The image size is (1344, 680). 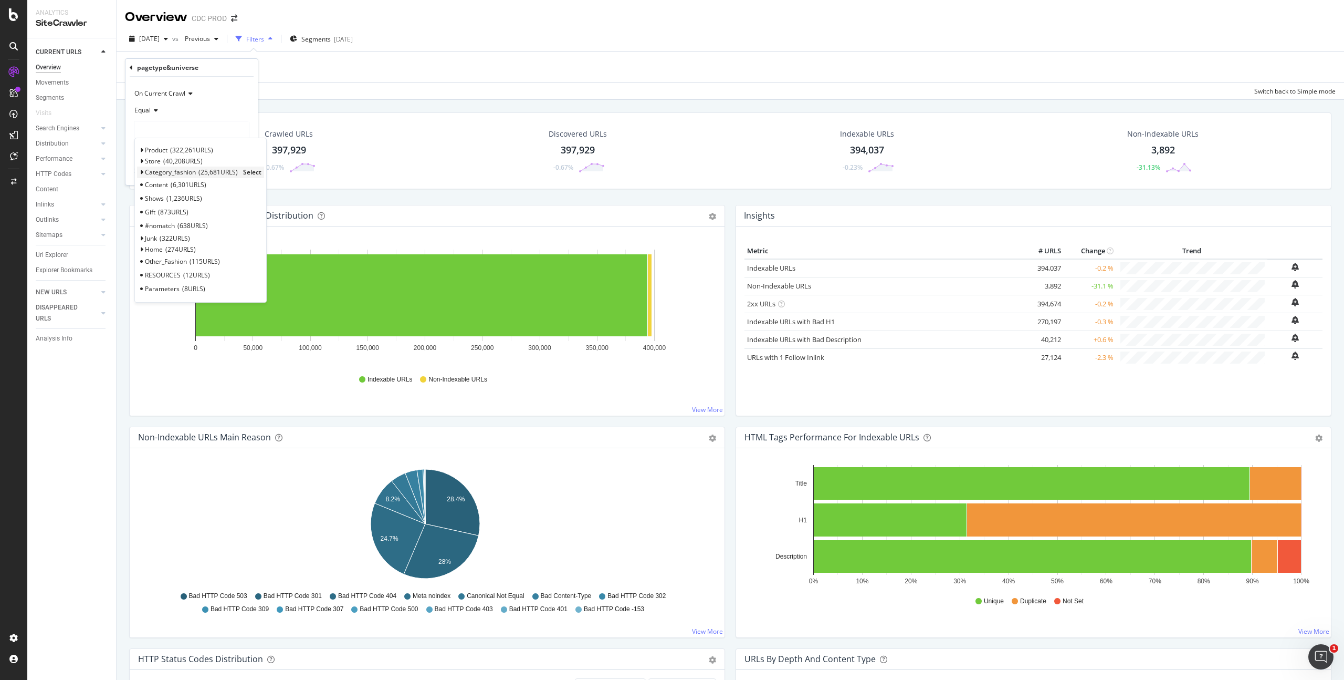 What do you see at coordinates (867, 150) in the screenshot?
I see `div: 394,037` at bounding box center [867, 150].